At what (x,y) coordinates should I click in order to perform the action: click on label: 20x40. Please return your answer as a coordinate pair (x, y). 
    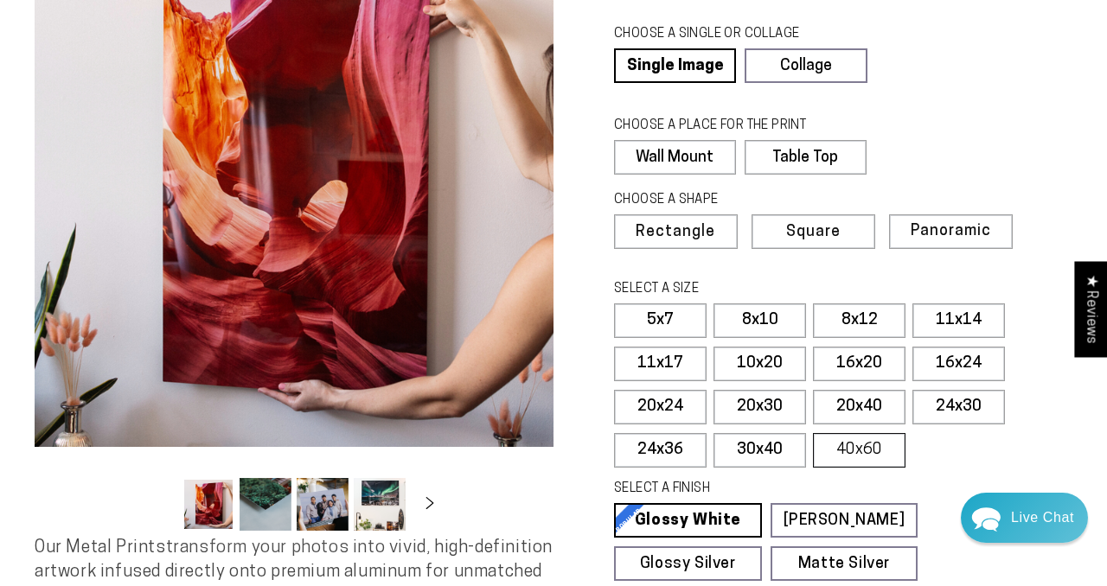
    Looking at the image, I should click on (858, 407).